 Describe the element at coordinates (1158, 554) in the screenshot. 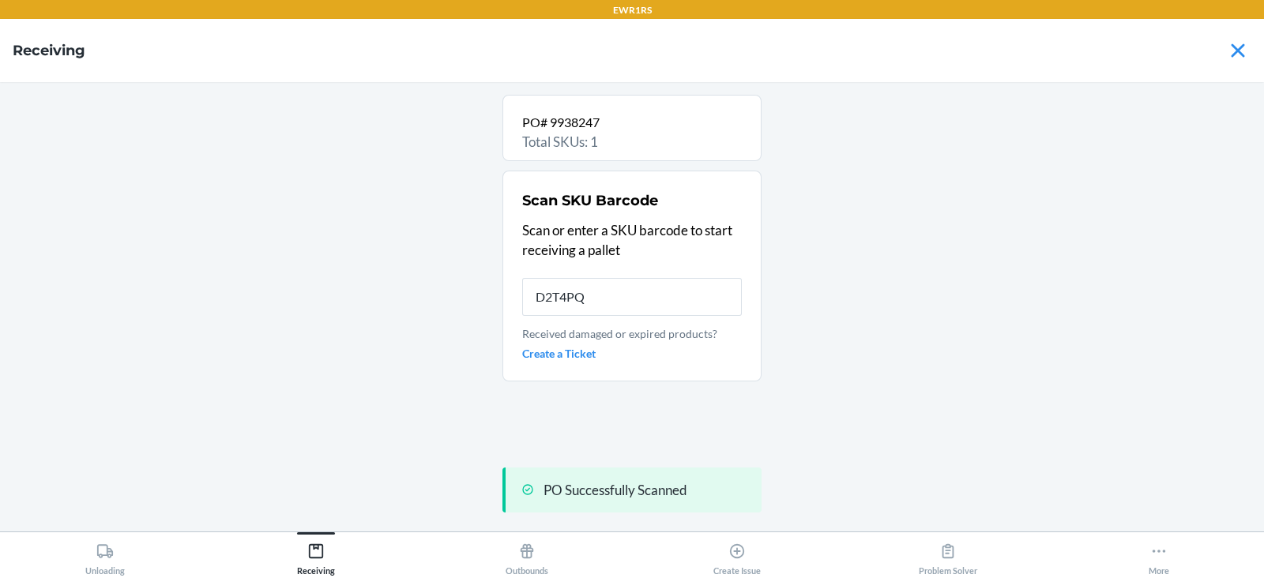

I see `button: More` at that location.